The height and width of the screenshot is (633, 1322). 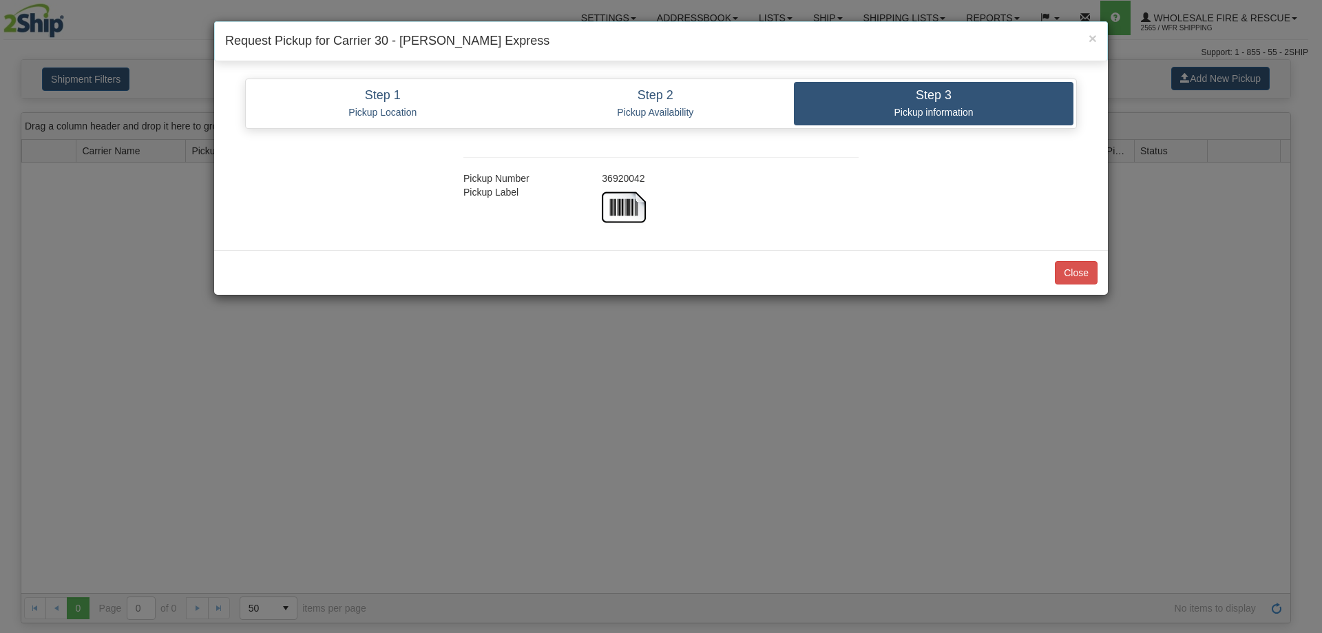 What do you see at coordinates (522, 192) in the screenshot?
I see `div: Pickup Label` at bounding box center [522, 192].